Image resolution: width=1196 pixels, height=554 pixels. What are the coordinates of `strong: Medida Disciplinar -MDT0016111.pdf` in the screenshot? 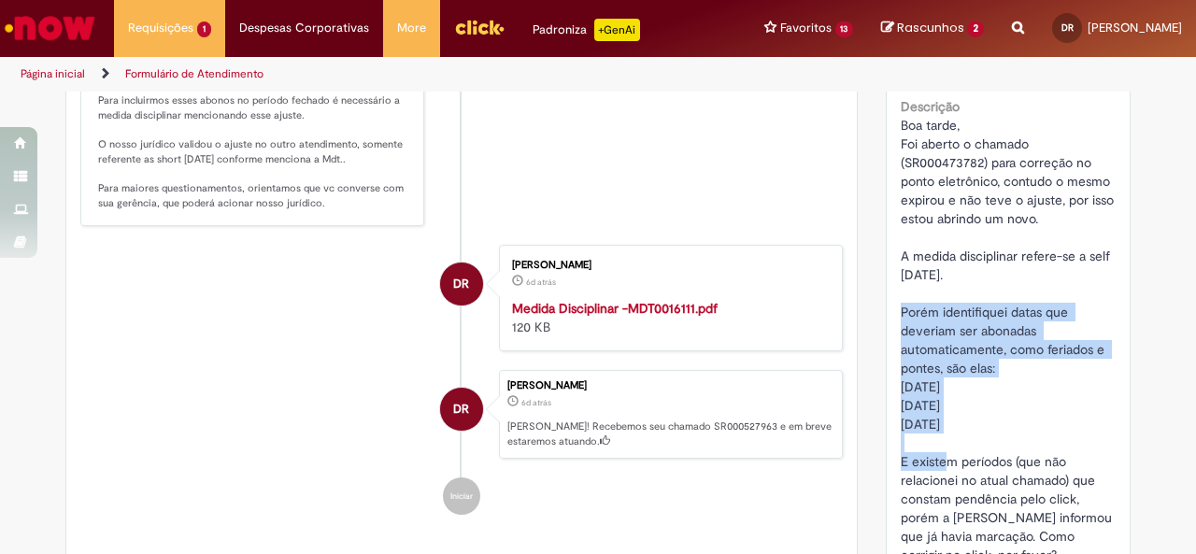 It's located at (615, 308).